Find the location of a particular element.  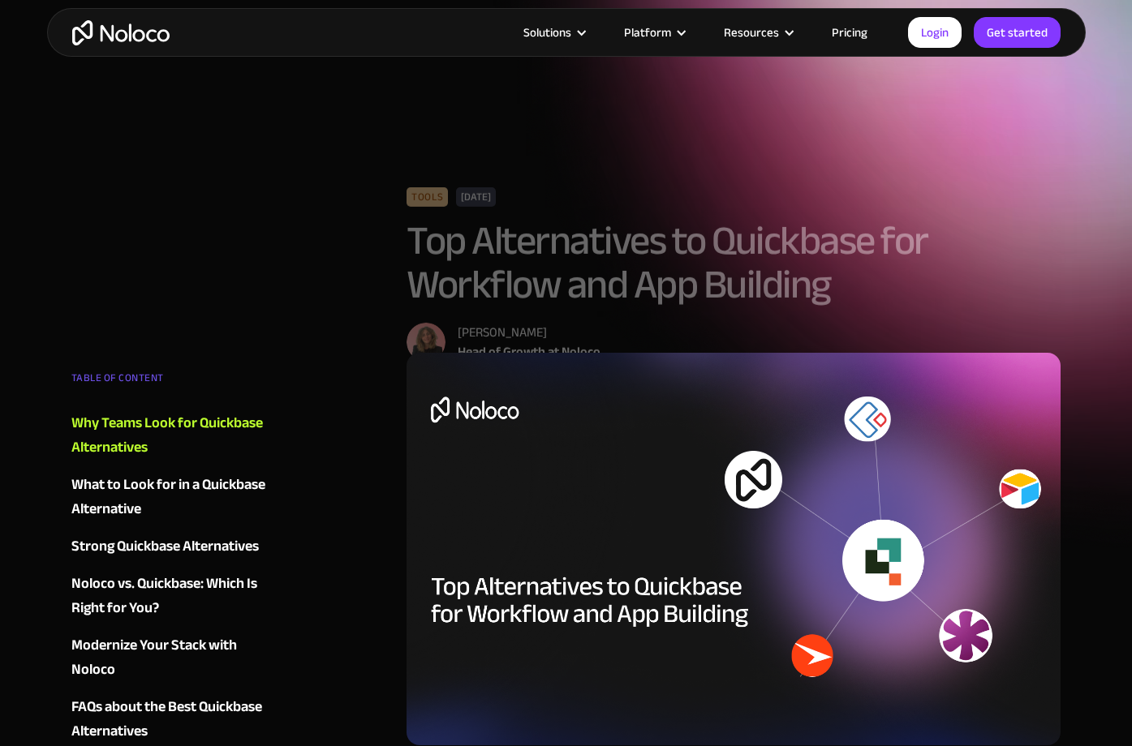

a: FAQs about the Best Quickbase Alternatives is located at coordinates (170, 720).